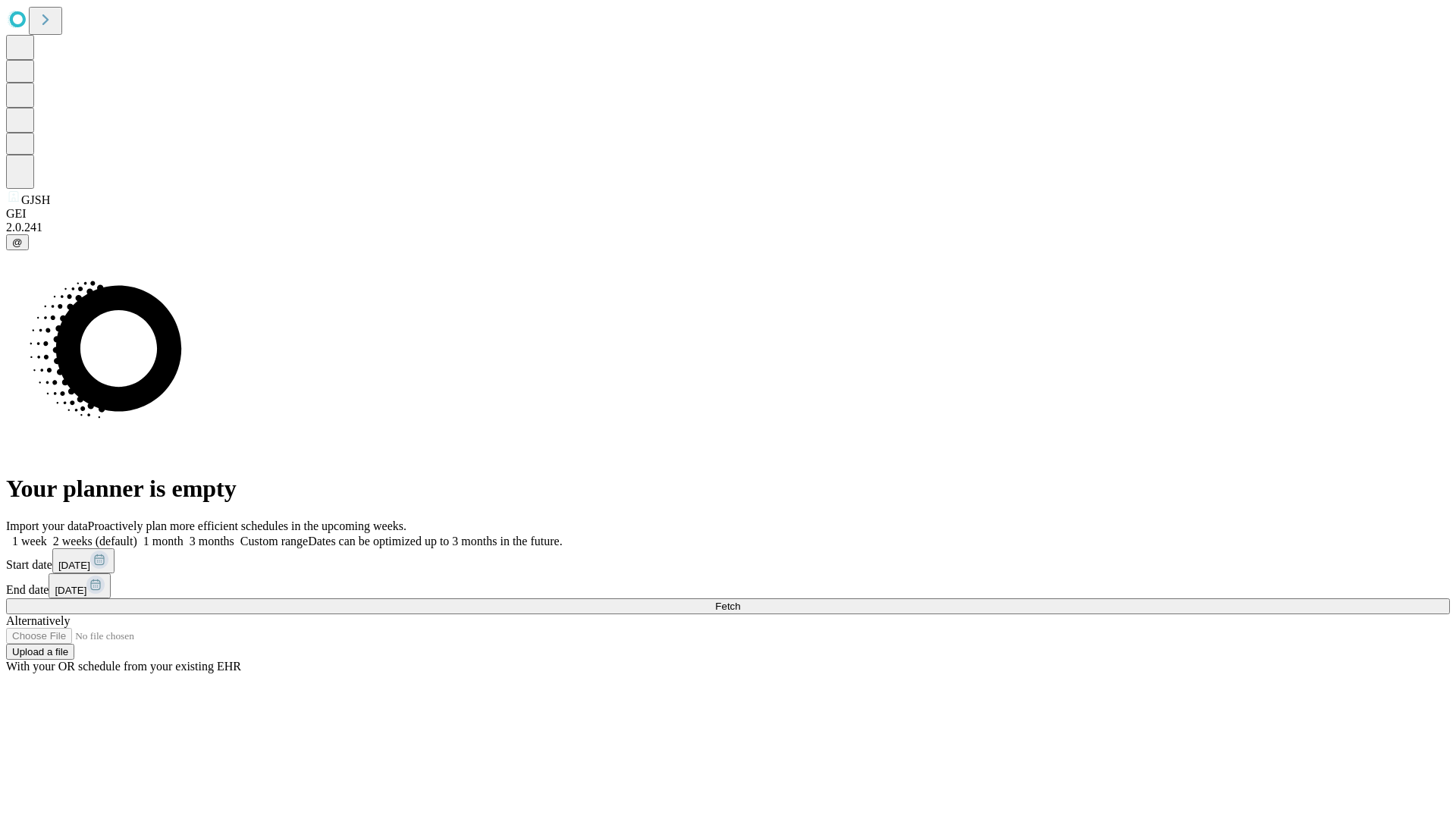 This screenshot has height=819, width=1456. I want to click on span: 1 month, so click(163, 541).